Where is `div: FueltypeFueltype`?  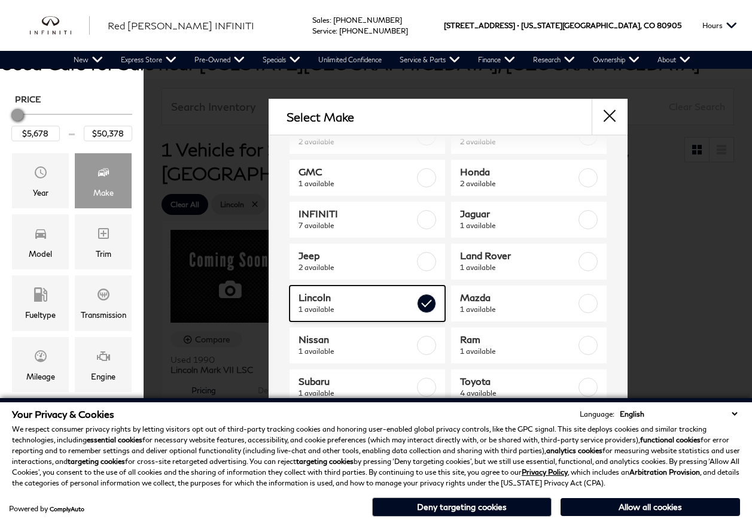
div: FueltypeFueltype is located at coordinates (40, 303).